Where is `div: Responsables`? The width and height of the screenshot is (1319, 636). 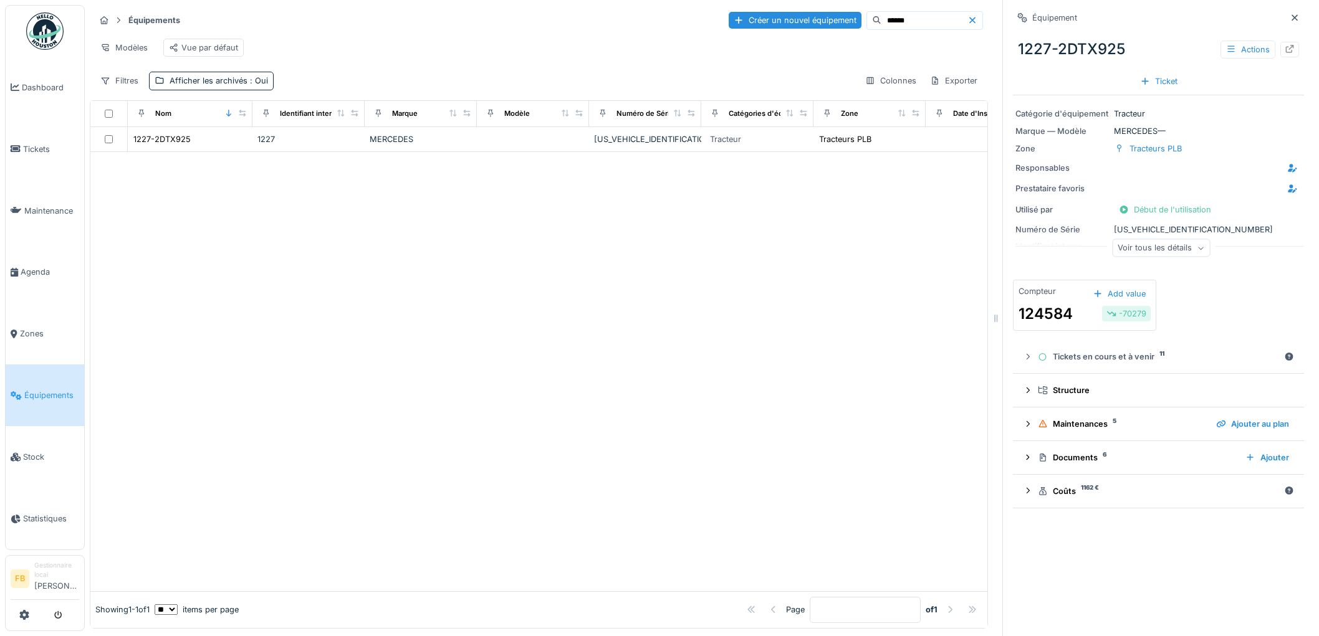 div: Responsables is located at coordinates (1062, 168).